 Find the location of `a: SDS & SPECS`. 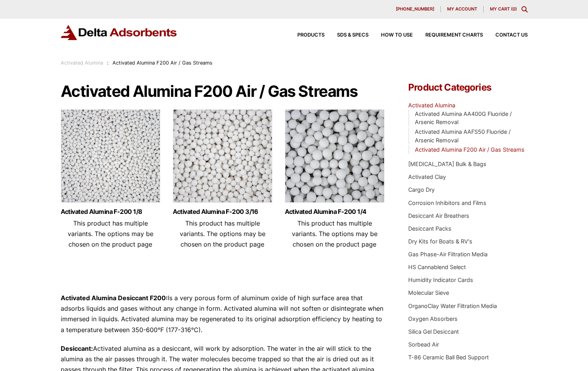

a: SDS & SPECS is located at coordinates (346, 35).